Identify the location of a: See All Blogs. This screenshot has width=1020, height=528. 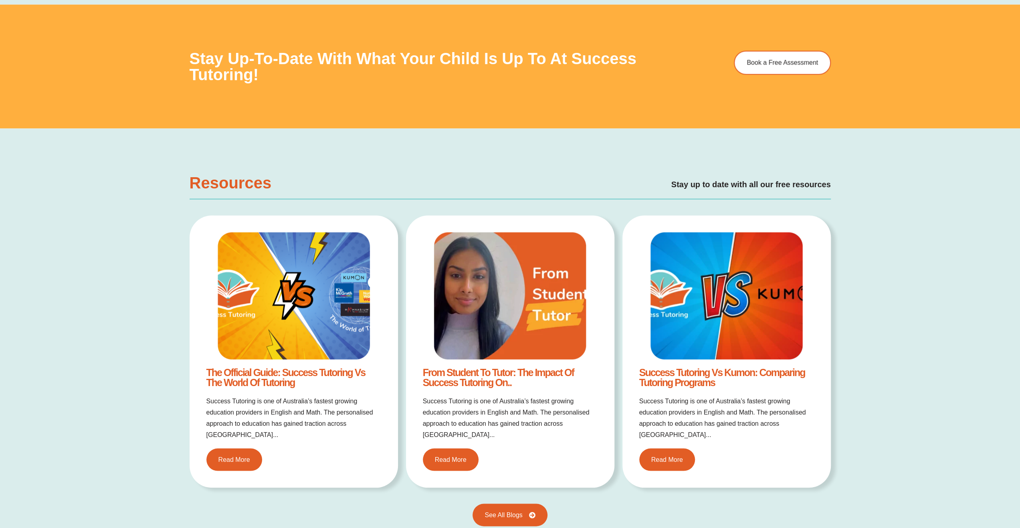
(510, 515).